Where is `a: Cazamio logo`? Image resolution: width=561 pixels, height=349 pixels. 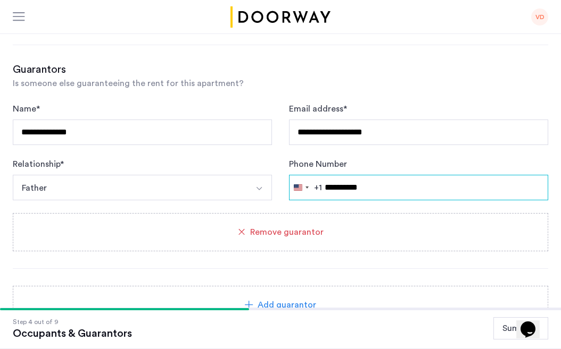 a: Cazamio logo is located at coordinates (280, 17).